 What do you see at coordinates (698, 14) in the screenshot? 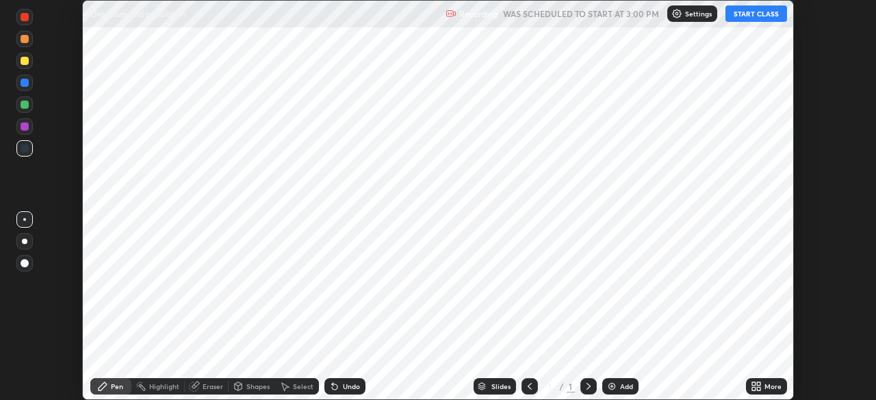
I see `p: Settings` at bounding box center [698, 14].